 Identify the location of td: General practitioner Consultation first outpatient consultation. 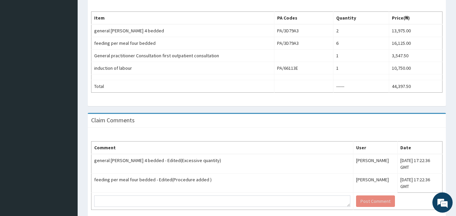
(183, 56).